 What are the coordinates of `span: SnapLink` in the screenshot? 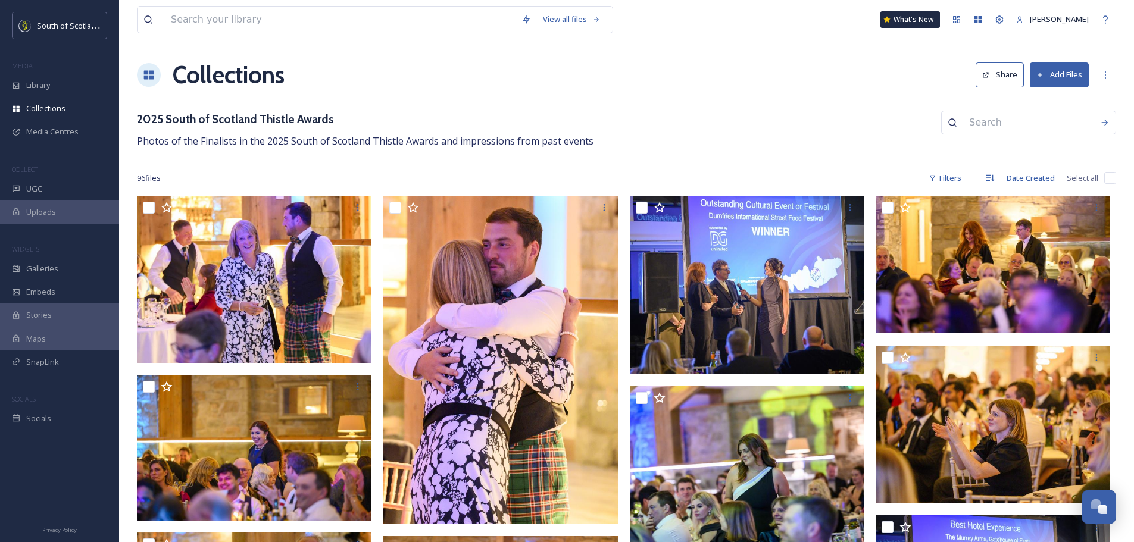 It's located at (42, 362).